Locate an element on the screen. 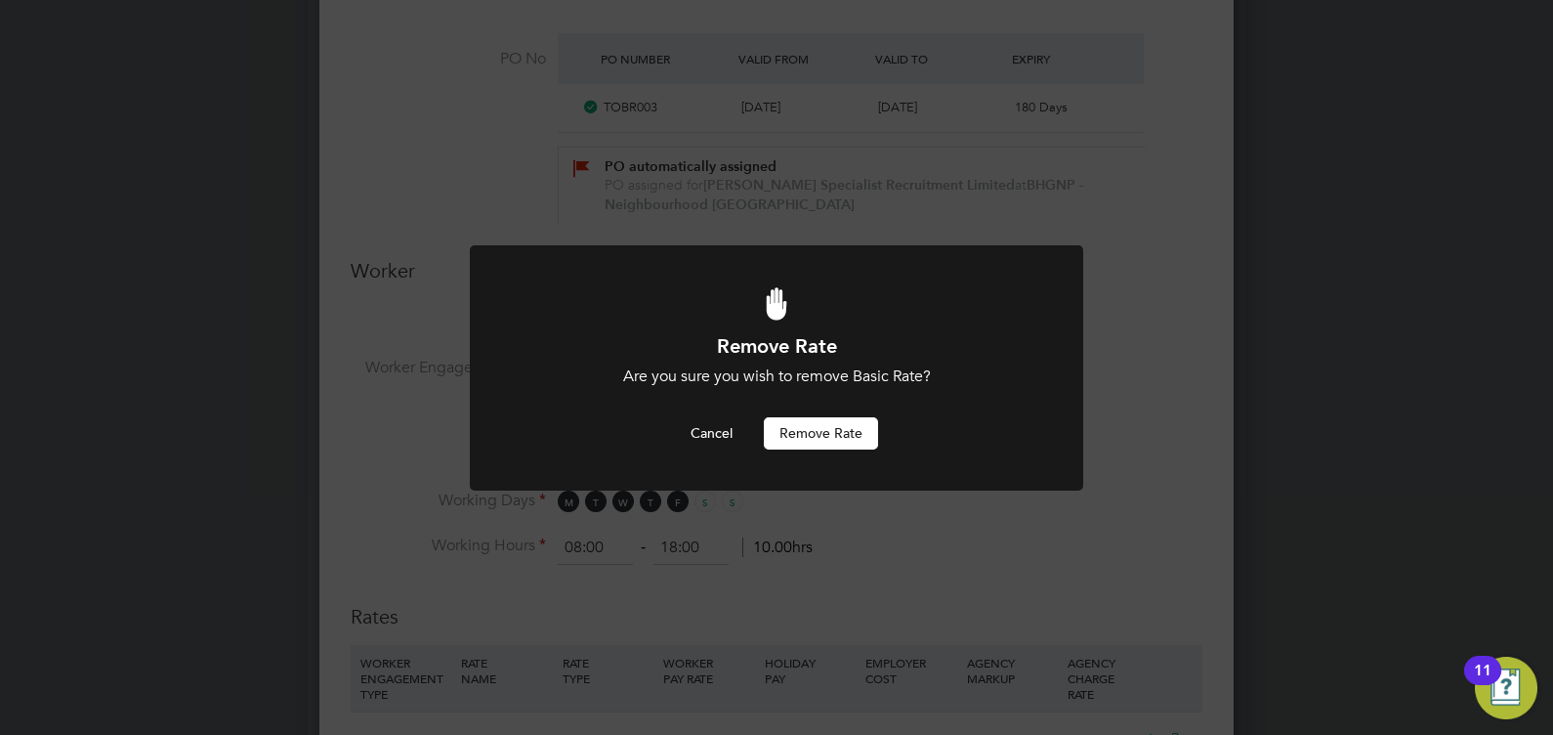 Image resolution: width=1553 pixels, height=735 pixels. button: Cancel is located at coordinates (711, 433).